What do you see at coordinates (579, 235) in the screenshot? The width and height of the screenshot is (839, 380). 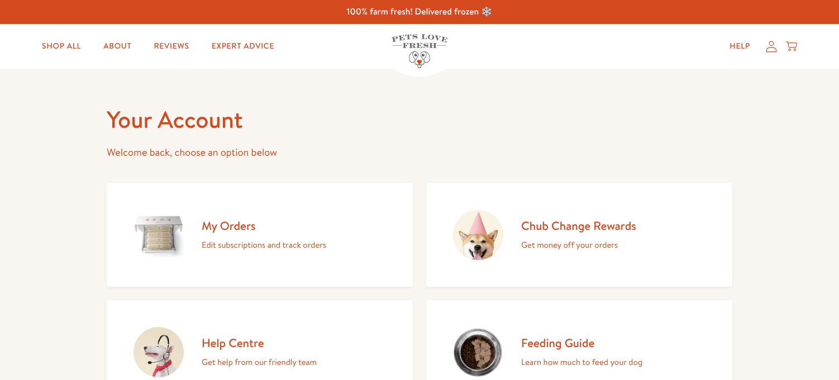 I see `a: Chub Change Rewards Get money off your orders` at bounding box center [579, 235].